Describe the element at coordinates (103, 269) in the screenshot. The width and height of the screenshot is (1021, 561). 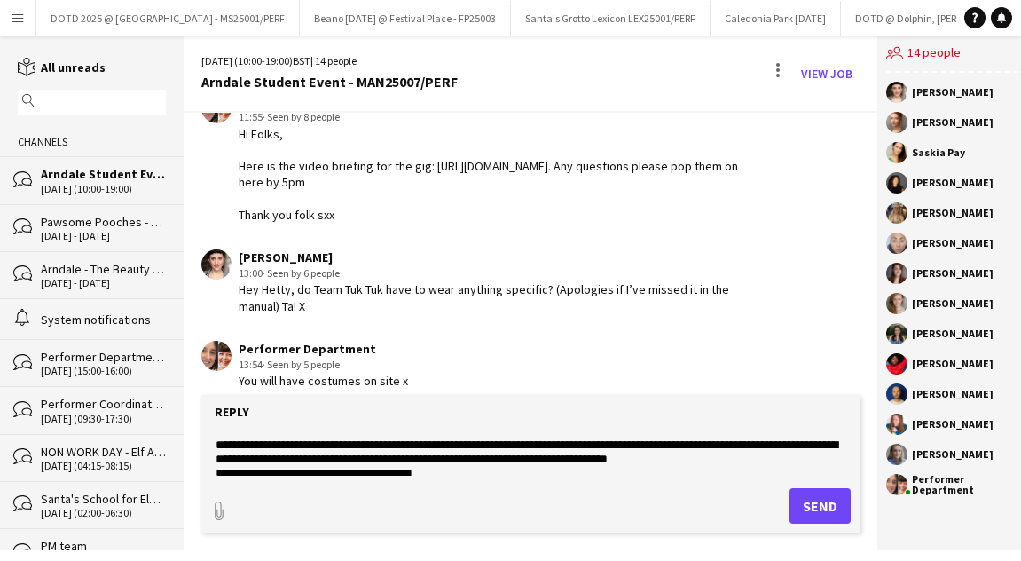
I see `div: Arndale - The Beauty In You - MAN25006/PERF` at that location.